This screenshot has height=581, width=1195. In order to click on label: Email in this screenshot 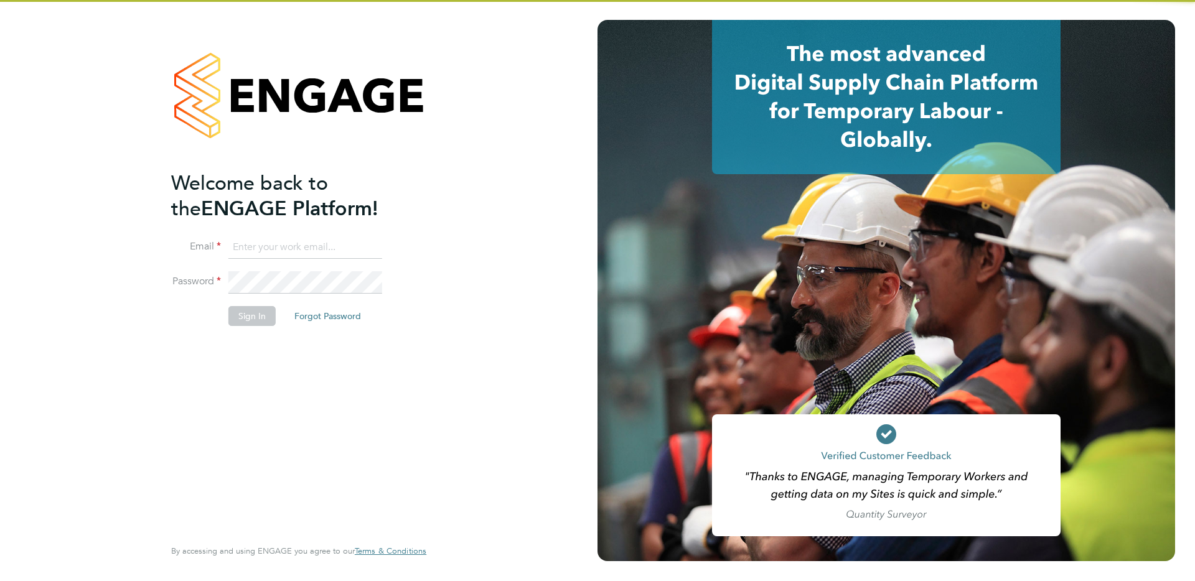, I will do `click(196, 246)`.